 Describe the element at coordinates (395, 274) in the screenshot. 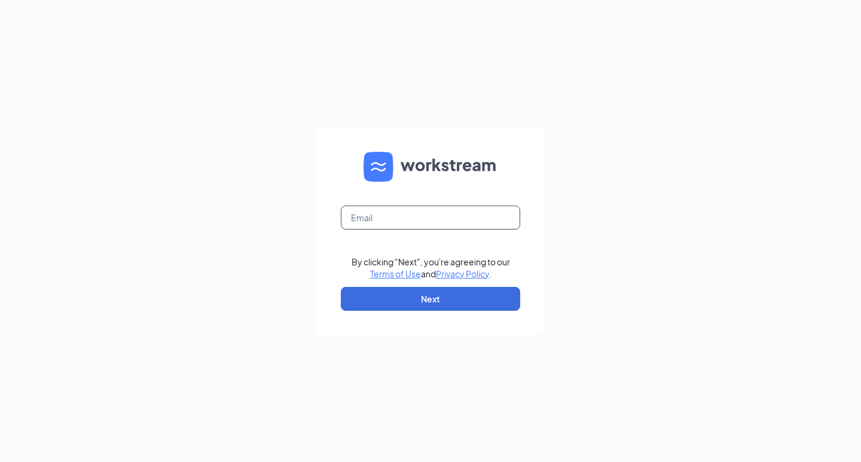

I see `a: Terms of Use` at that location.